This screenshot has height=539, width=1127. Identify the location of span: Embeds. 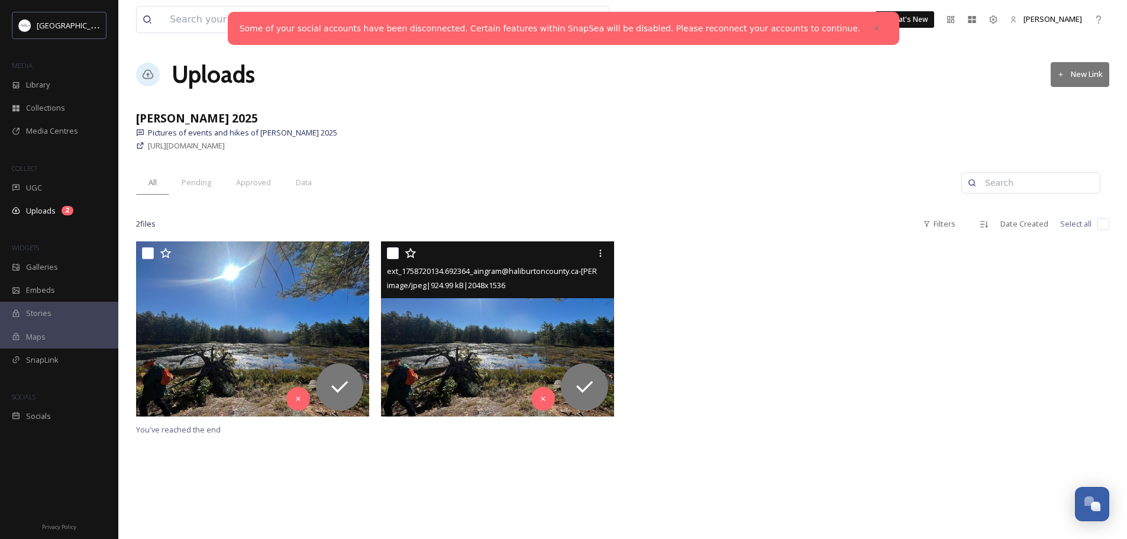
(40, 290).